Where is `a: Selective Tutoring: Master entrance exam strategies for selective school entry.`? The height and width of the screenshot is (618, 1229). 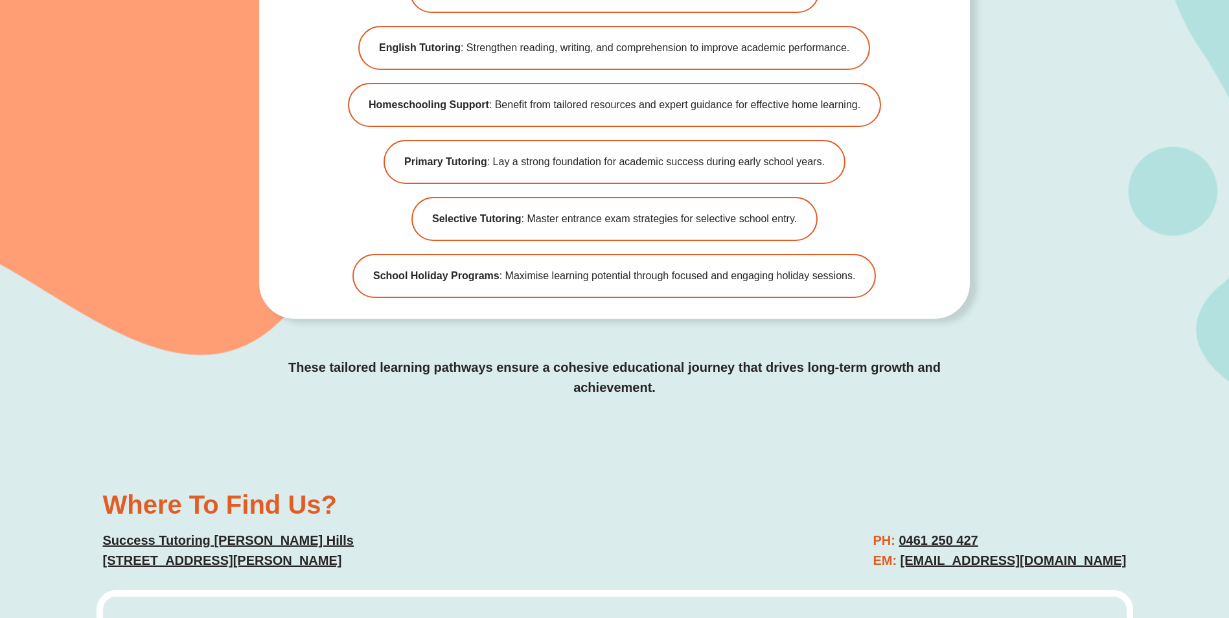 a: Selective Tutoring: Master entrance exam strategies for selective school entry. is located at coordinates (614, 219).